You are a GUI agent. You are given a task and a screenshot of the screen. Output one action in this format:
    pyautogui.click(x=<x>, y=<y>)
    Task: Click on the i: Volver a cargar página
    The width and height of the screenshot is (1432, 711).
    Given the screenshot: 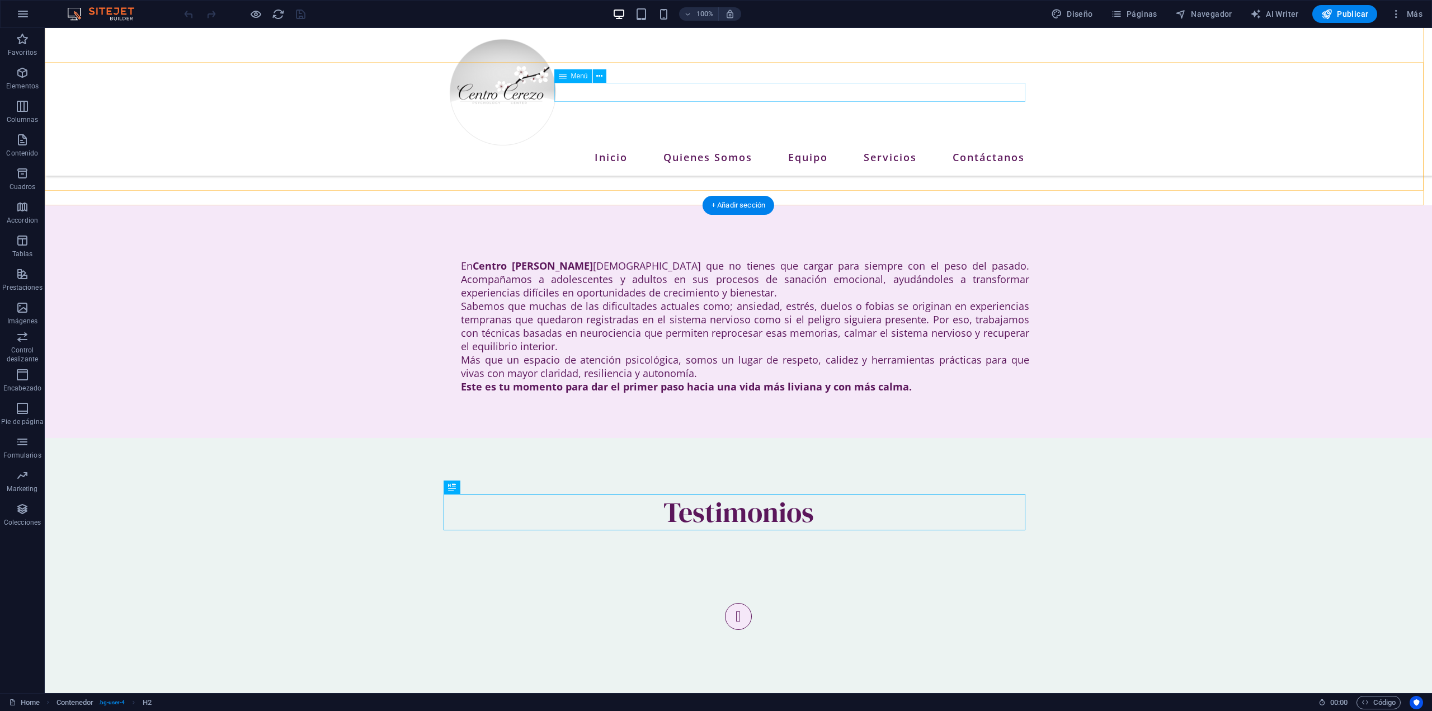 What is the action you would take?
    pyautogui.click(x=278, y=14)
    